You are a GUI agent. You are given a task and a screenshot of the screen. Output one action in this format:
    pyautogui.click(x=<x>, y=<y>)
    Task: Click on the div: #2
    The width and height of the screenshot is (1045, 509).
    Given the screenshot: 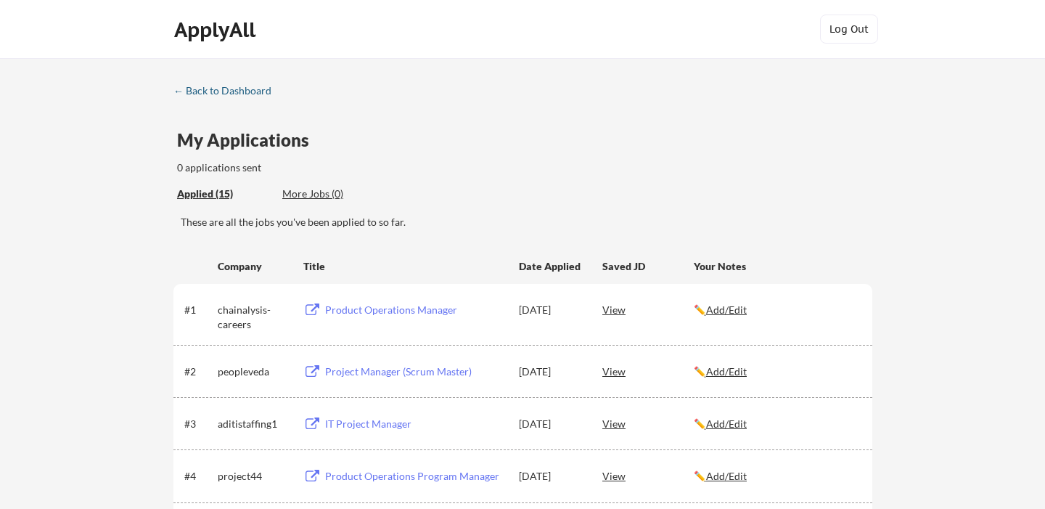 What is the action you would take?
    pyautogui.click(x=198, y=372)
    